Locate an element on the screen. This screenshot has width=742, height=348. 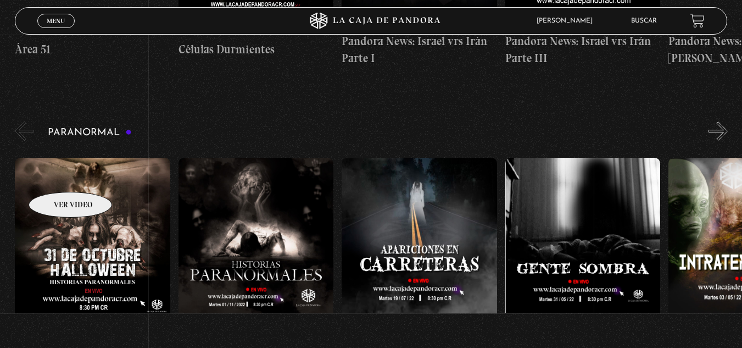
h4: Células Durmientes is located at coordinates (256, 49).